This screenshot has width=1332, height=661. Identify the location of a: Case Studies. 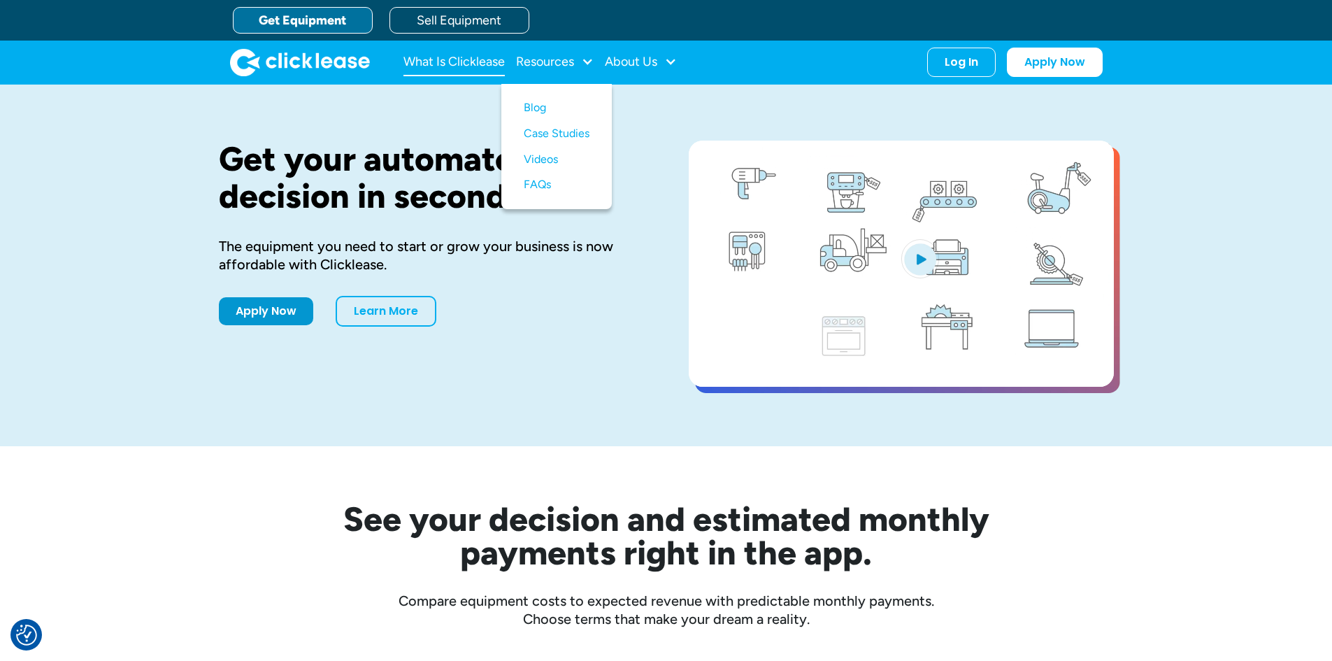
(556, 134).